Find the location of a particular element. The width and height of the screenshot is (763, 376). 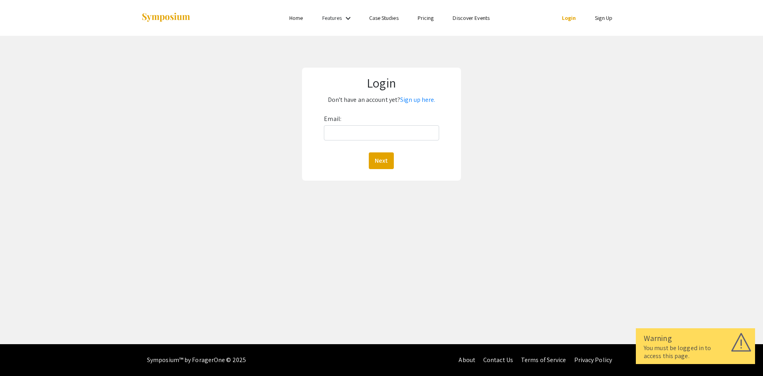

div: You must be logged in to access this page. is located at coordinates (696, 352).